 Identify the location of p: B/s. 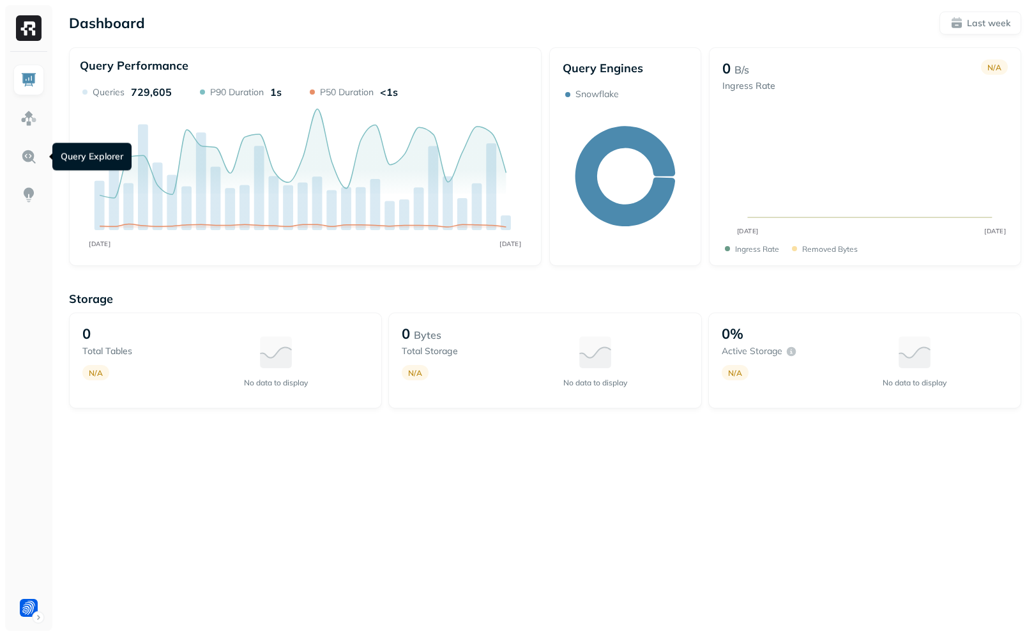
(742, 70).